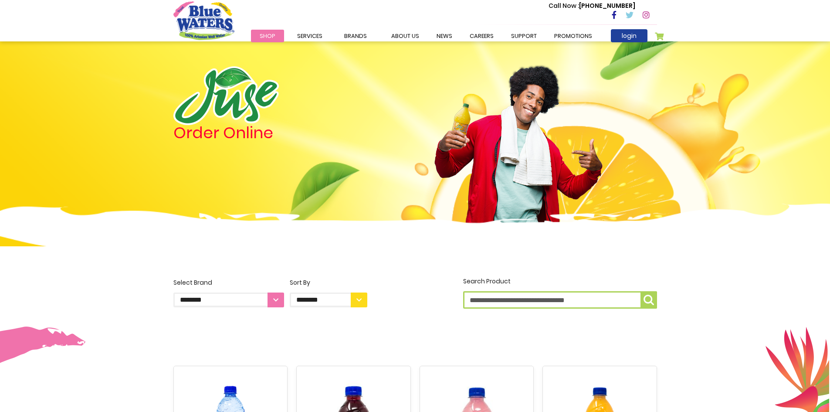 This screenshot has width=830, height=412. What do you see at coordinates (649, 300) in the screenshot?
I see `button: Search Product` at bounding box center [649, 300].